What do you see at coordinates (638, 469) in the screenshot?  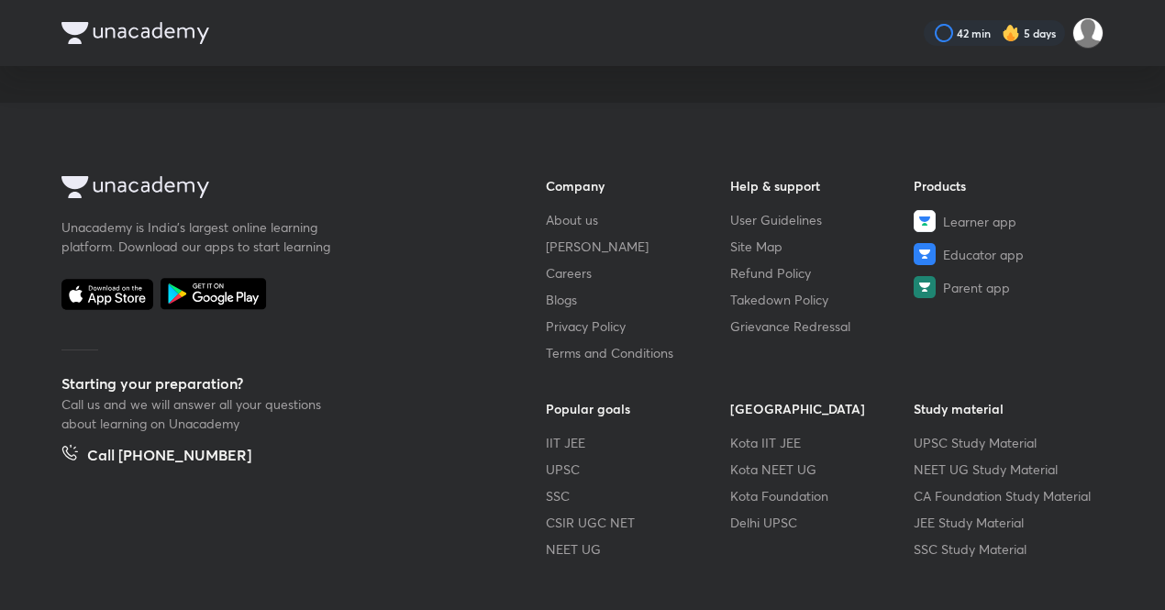 I see `a: UPSC` at bounding box center [638, 469].